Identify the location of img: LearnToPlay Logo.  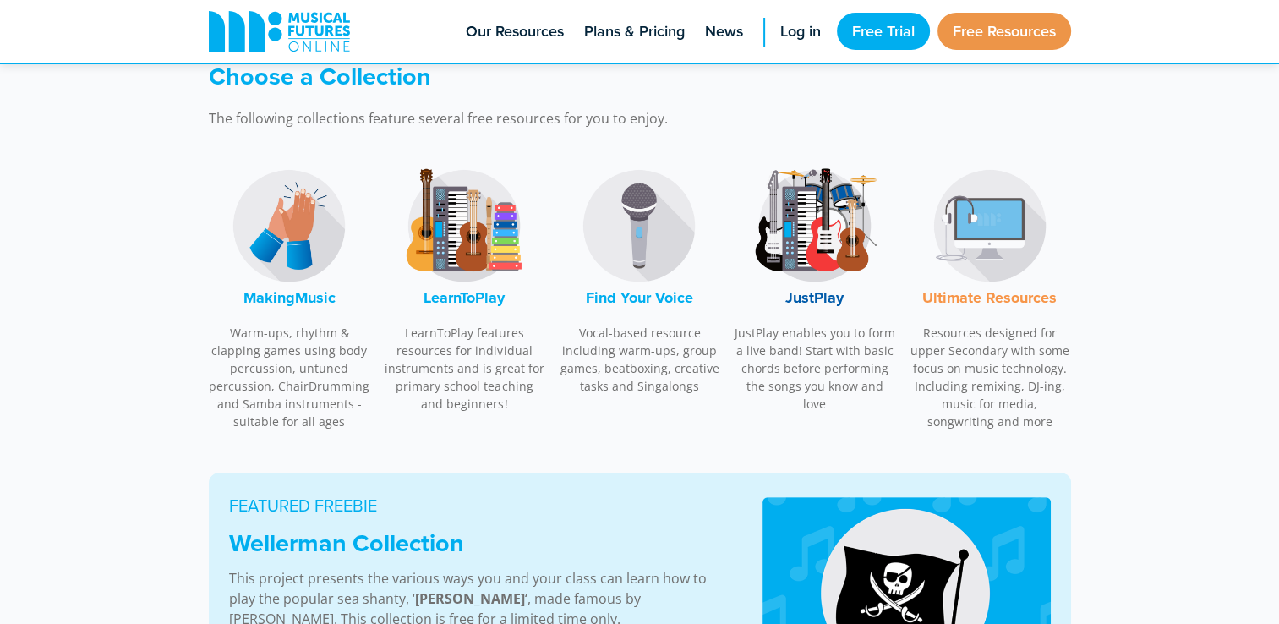
(464, 226).